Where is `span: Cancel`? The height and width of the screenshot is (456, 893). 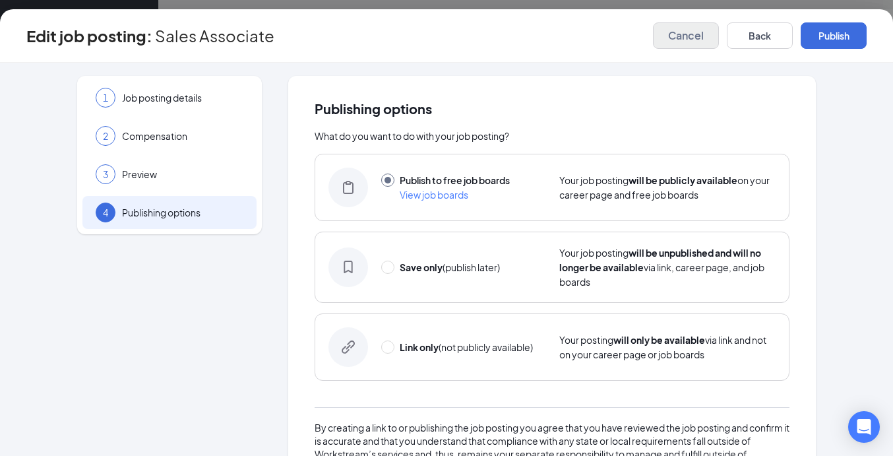
span: Cancel is located at coordinates (686, 36).